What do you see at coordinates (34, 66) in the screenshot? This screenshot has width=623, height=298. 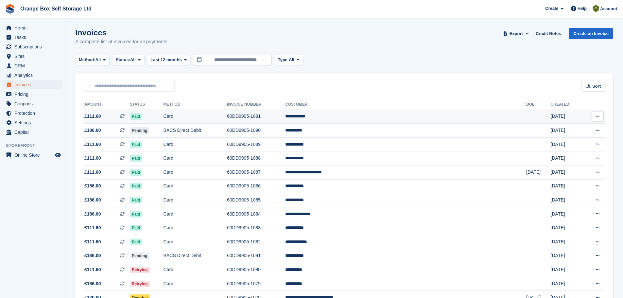 I see `span: CRM` at bounding box center [34, 66].